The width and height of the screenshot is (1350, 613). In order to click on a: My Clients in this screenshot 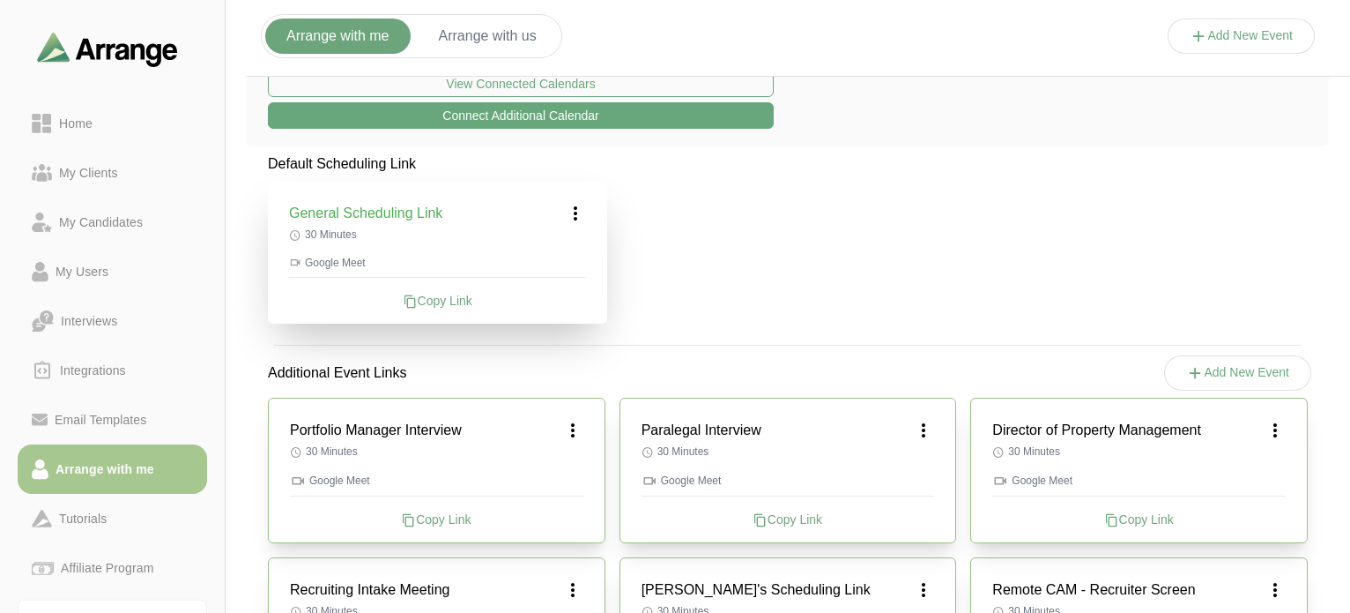, I will do `click(112, 173)`.